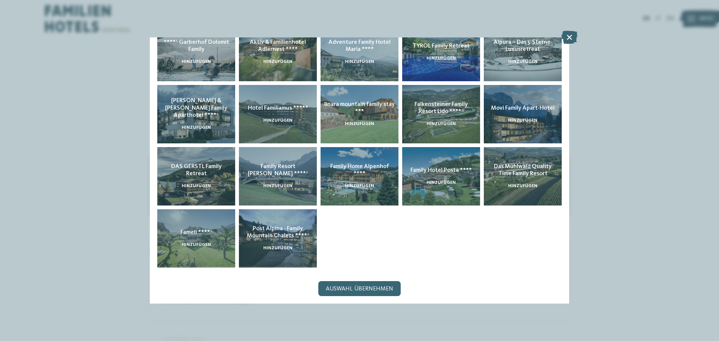 Image resolution: width=719 pixels, height=341 pixels. What do you see at coordinates (522, 170) in the screenshot?
I see `span: Das Mühlwald Quality Time Family Resort` at bounding box center [522, 170].